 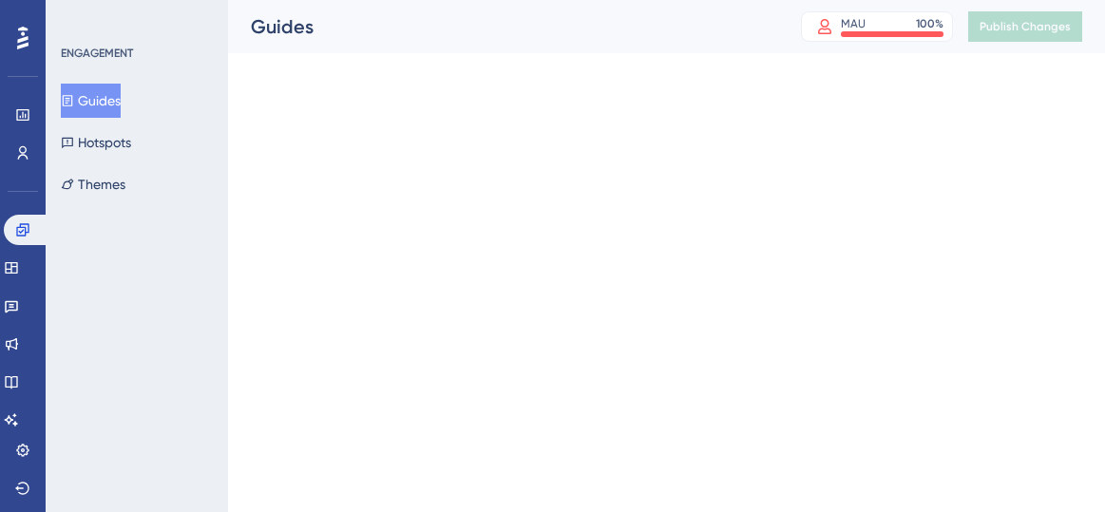 I want to click on span: Publish Changes, so click(x=1025, y=27).